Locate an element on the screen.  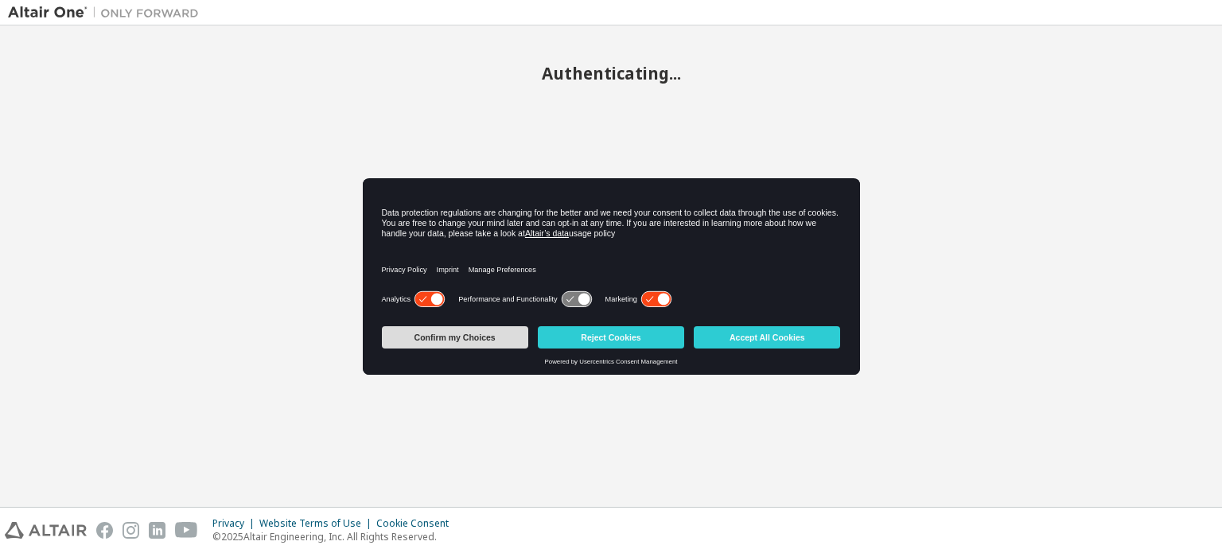
img: facebook.svg is located at coordinates (104, 530).